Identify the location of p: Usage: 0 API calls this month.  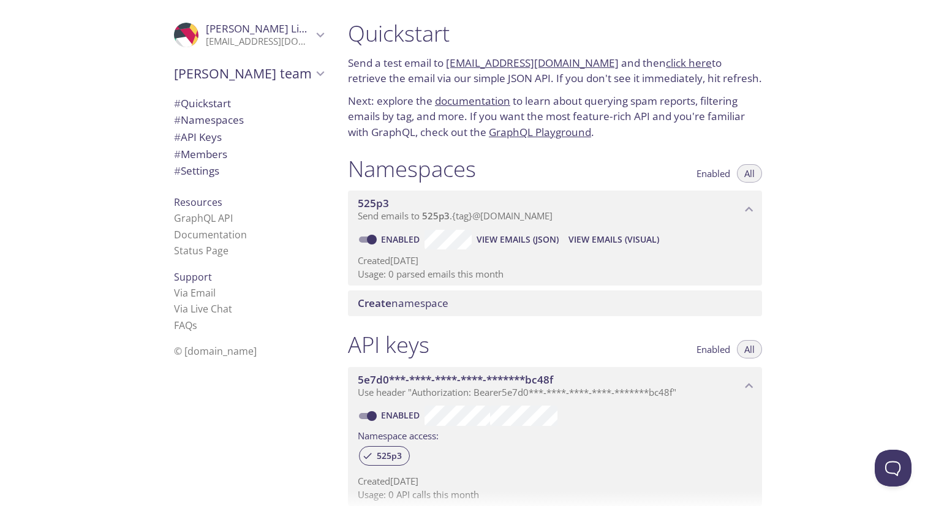
(555, 494).